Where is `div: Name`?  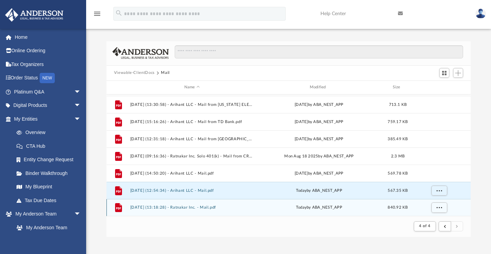
div: Name is located at coordinates (191, 87).